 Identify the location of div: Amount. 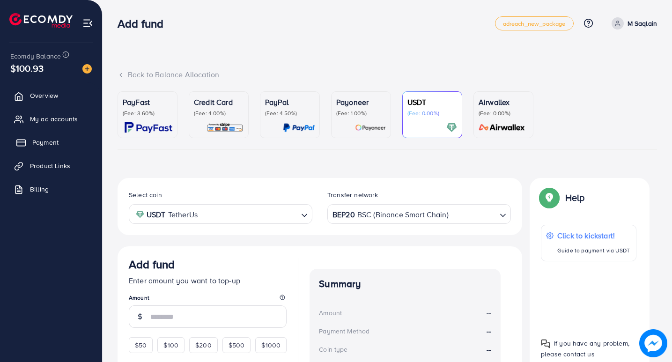
(330, 313).